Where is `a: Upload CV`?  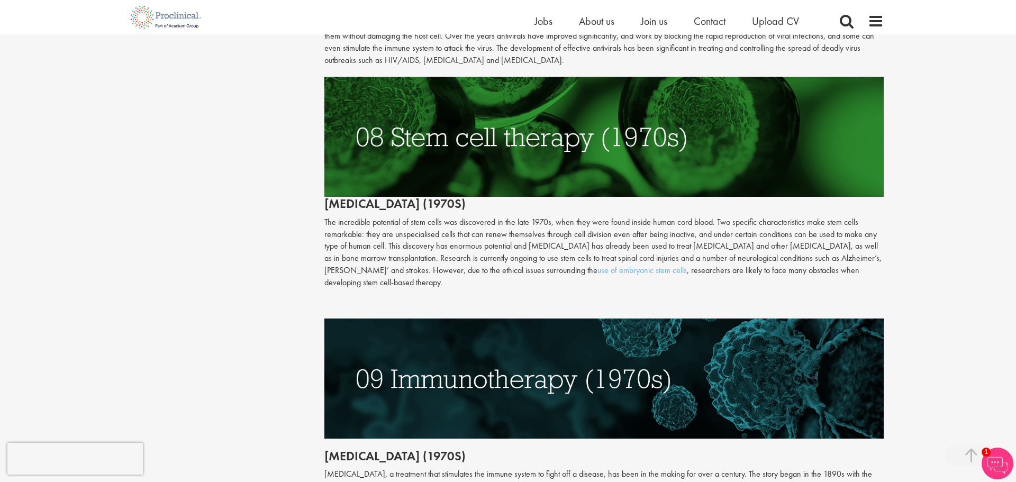
a: Upload CV is located at coordinates (775, 21).